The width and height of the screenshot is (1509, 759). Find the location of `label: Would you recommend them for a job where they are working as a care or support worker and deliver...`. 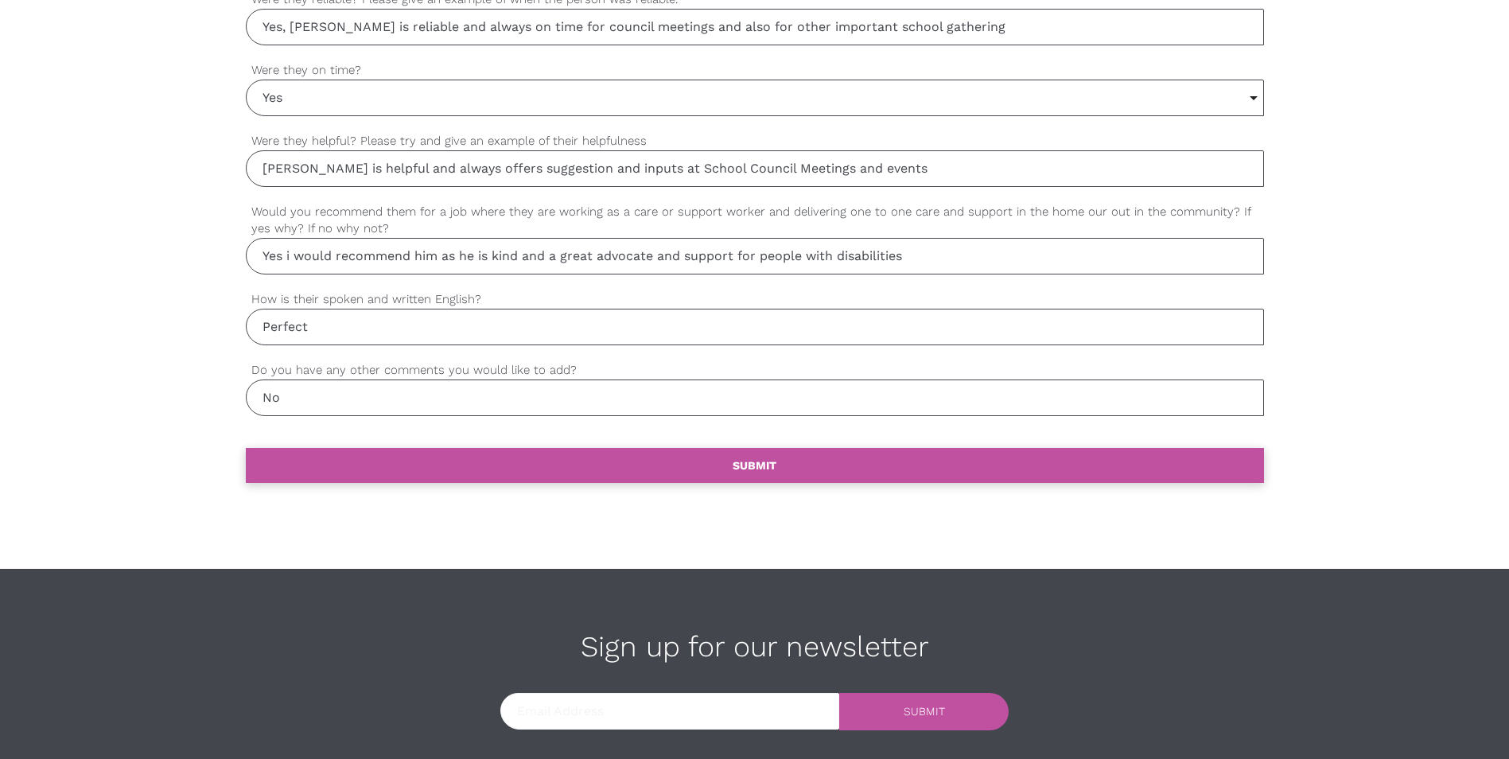

label: Would you recommend them for a job where they are working as a care or support worker and deliver... is located at coordinates (755, 220).